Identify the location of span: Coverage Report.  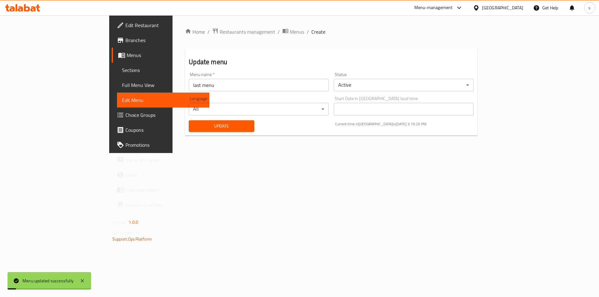
(165, 190).